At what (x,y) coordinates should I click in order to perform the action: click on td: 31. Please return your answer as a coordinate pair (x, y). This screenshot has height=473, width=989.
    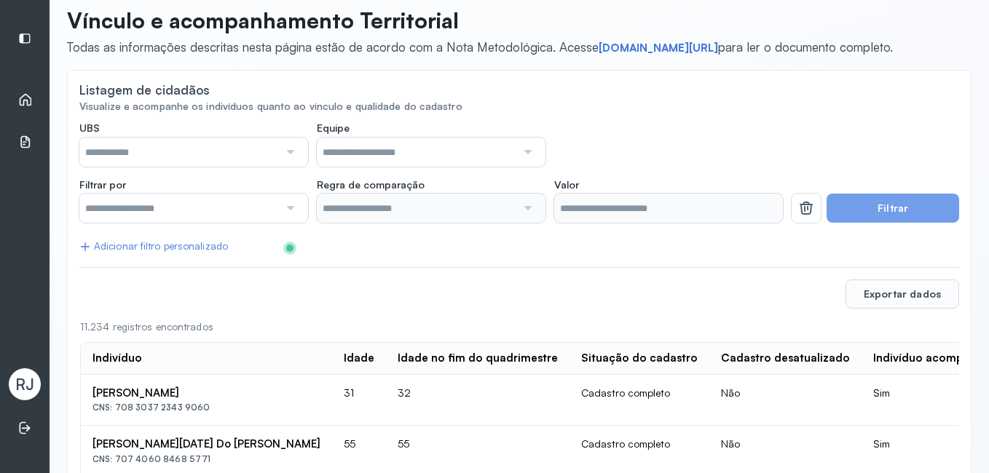
    Looking at the image, I should click on (359, 401).